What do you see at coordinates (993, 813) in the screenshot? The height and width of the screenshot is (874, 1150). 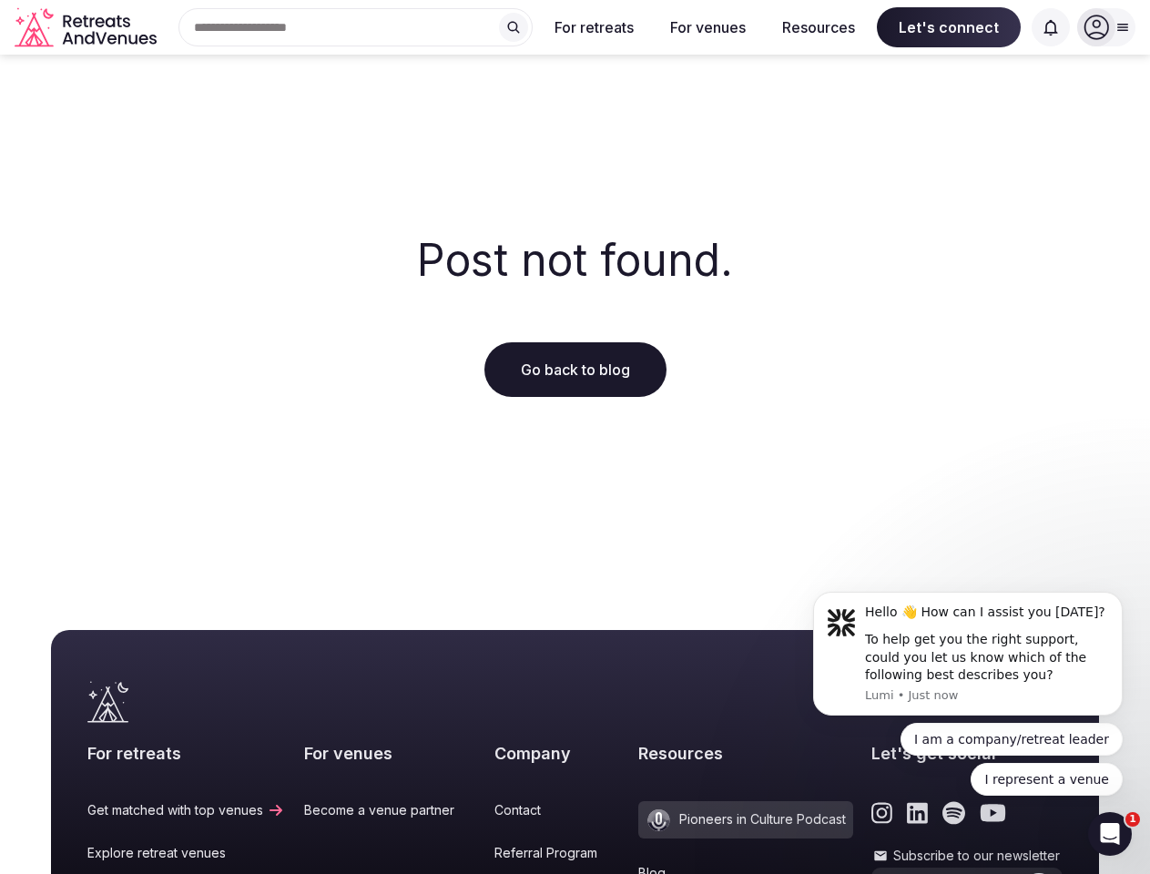 I see `a: Link to the retreats and venues Youtube page` at bounding box center [993, 813].